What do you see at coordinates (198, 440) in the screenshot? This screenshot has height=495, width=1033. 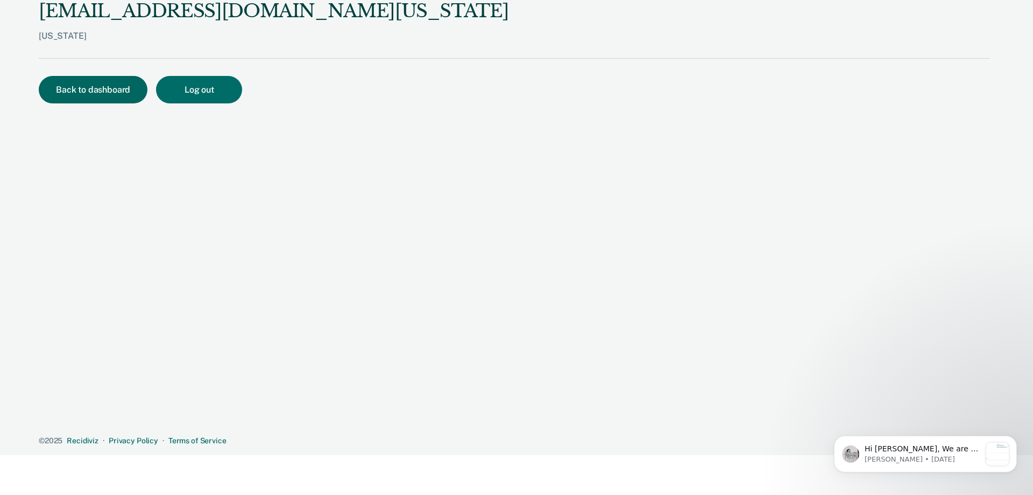 I see `a: Terms of Service` at bounding box center [198, 440].